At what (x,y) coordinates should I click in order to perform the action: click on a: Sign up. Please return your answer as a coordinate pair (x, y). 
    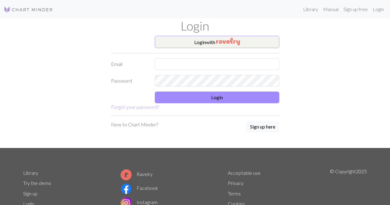
    Looking at the image, I should click on (30, 193).